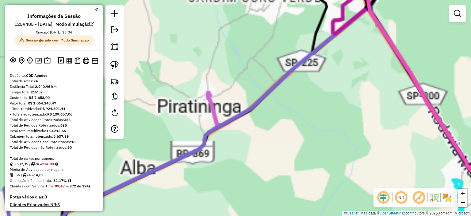  I want to click on span: Ocultar NR, so click(401, 197).